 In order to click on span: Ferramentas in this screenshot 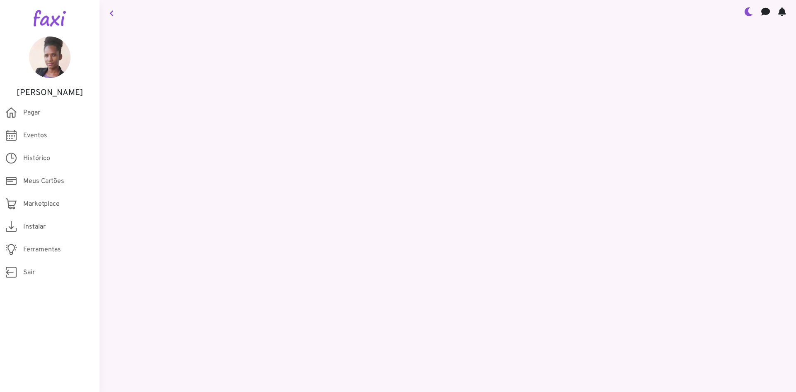, I will do `click(42, 250)`.